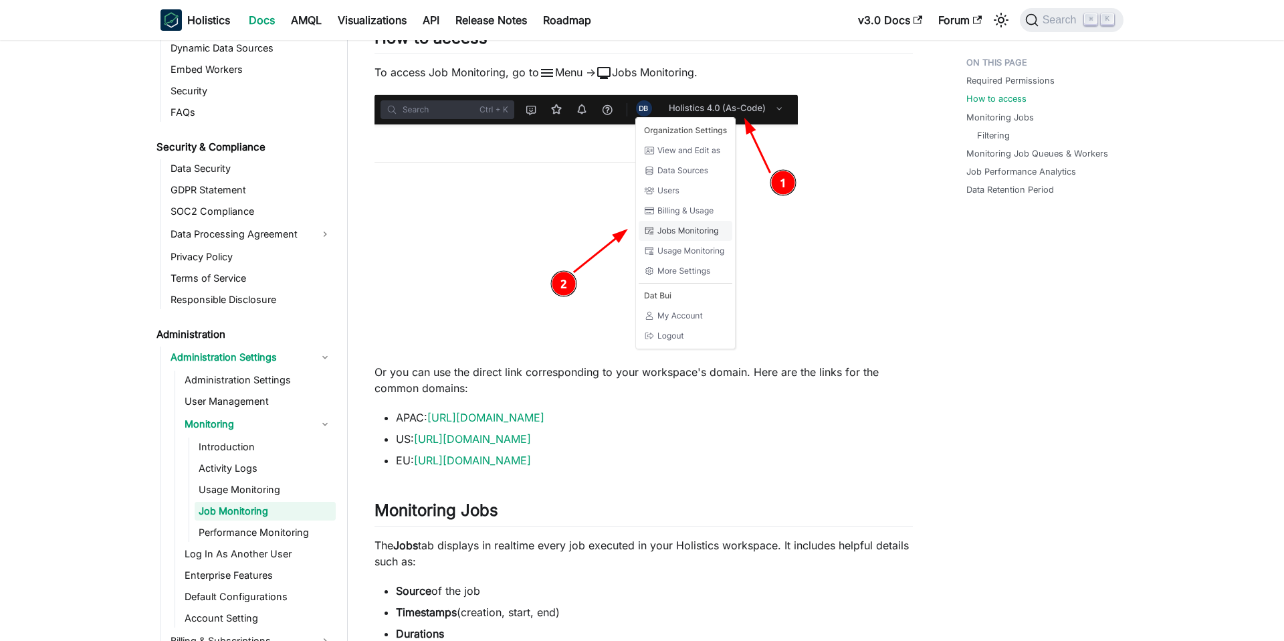 This screenshot has width=1284, height=641. What do you see at coordinates (960, 20) in the screenshot?
I see `a: Forum` at bounding box center [960, 20].